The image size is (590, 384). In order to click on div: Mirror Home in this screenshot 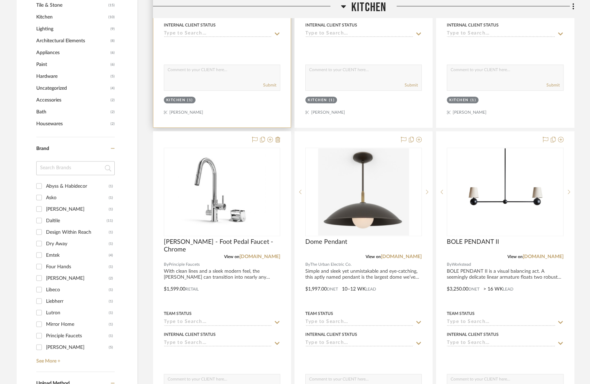, I will do `click(77, 324)`.